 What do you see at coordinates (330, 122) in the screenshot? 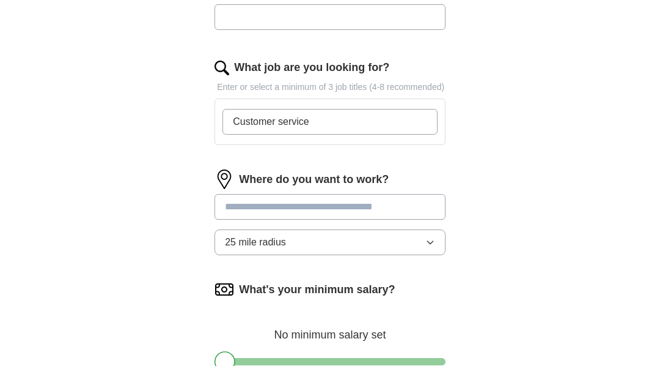
I see `input: Type a job title and press enter` at bounding box center [330, 122].